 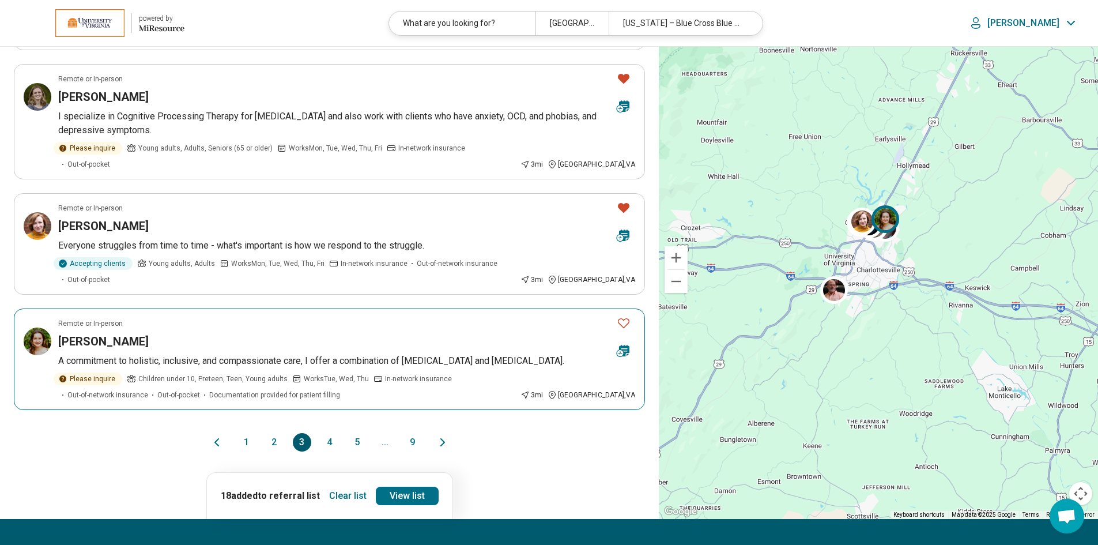 What do you see at coordinates (217, 442) in the screenshot?
I see `button: Previous page` at bounding box center [217, 442].